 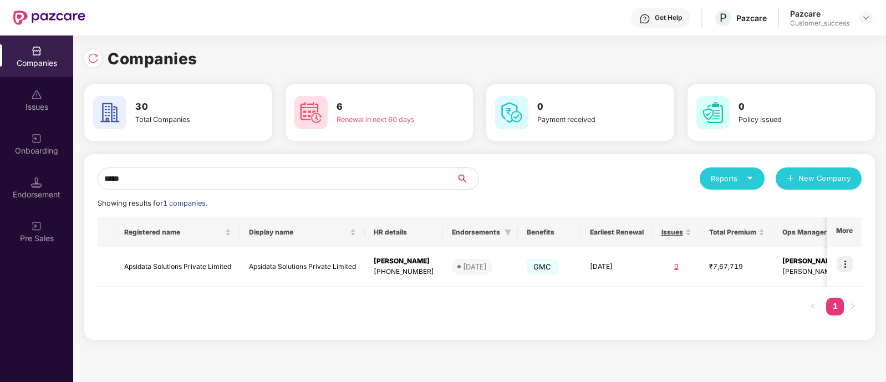 I want to click on div: ₹7,67,719, so click(x=737, y=267).